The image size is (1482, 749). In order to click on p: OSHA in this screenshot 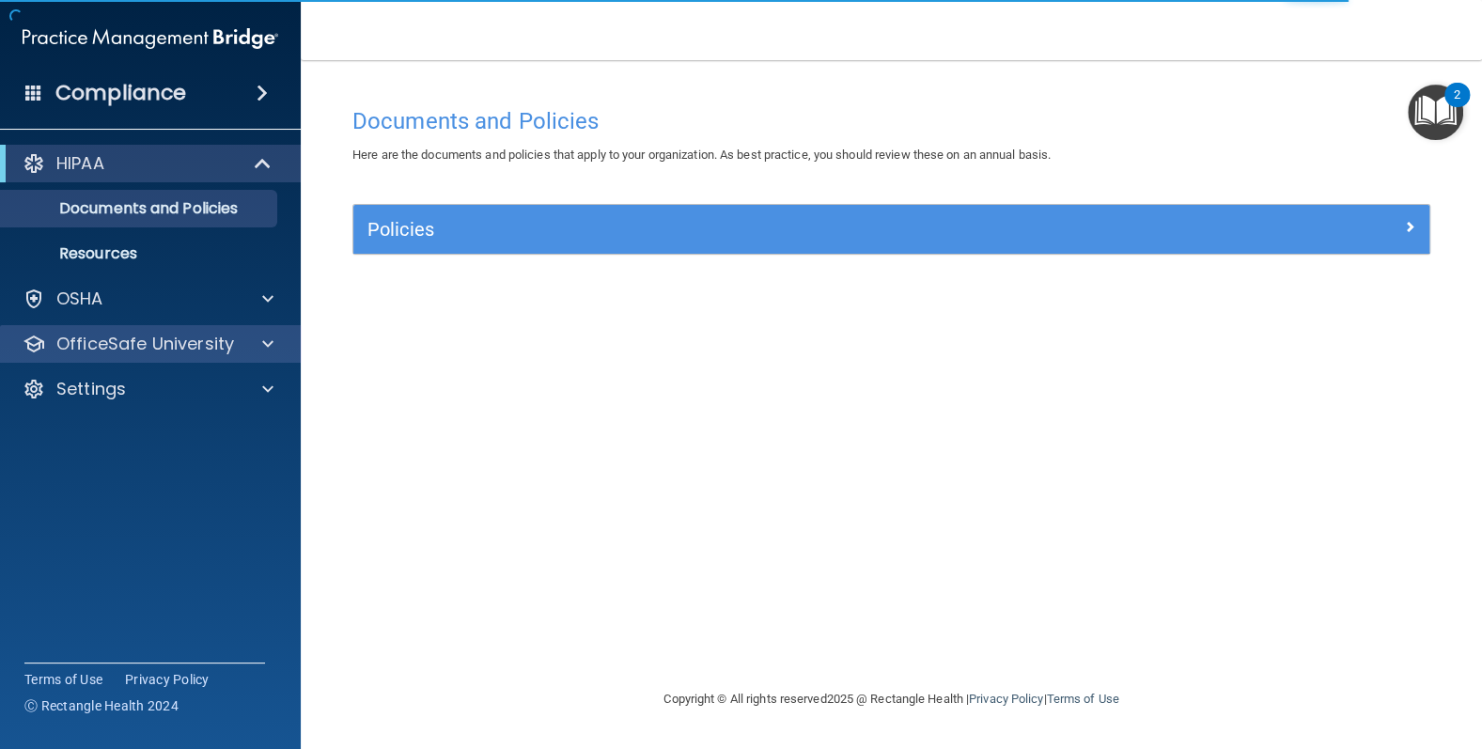, I will do `click(80, 299)`.